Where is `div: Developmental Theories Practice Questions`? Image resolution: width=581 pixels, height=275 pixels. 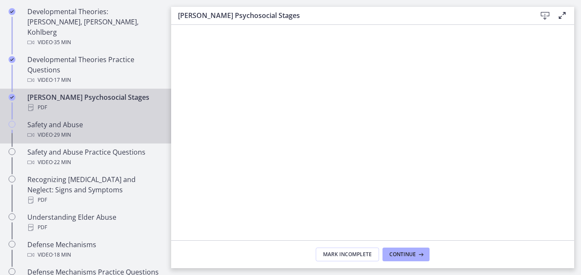 div: Developmental Theories Practice Questions is located at coordinates (94, 70).